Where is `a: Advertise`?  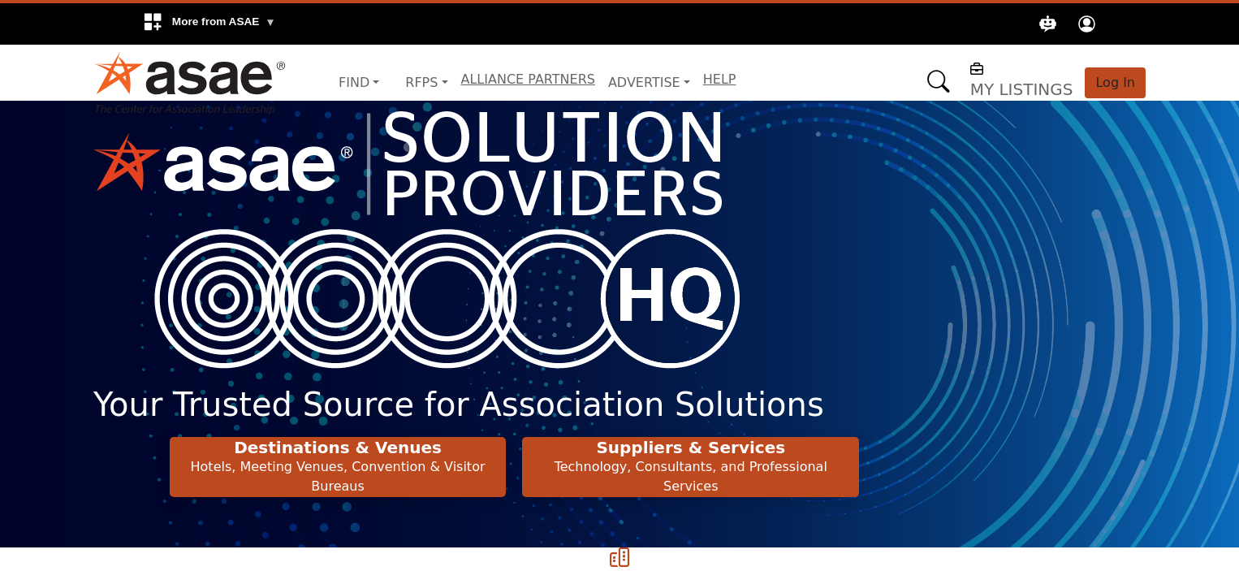
a: Advertise is located at coordinates (649, 83).